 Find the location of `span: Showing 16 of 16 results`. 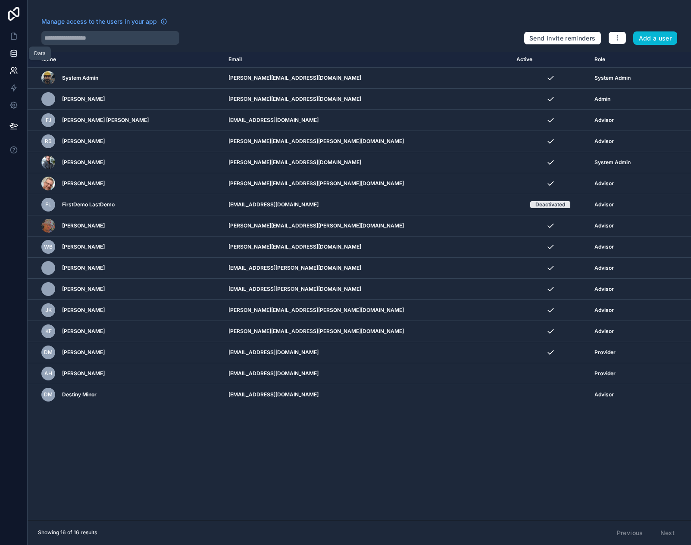

span: Showing 16 of 16 results is located at coordinates (67, 533).